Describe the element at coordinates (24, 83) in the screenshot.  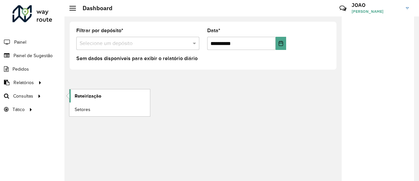
I see `span: Relatórios` at that location.